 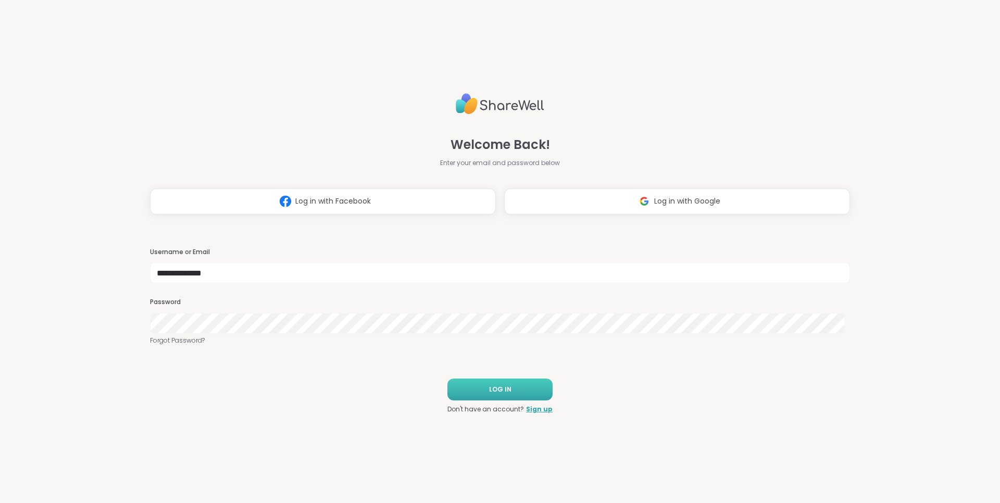 I want to click on span: Don't have an account?, so click(x=486, y=410).